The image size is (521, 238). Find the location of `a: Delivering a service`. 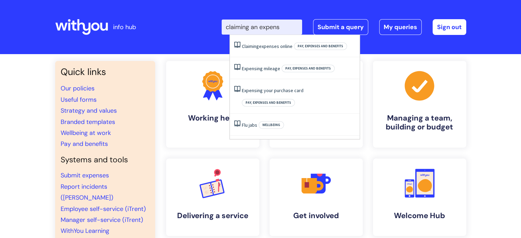

a: Delivering a service is located at coordinates (213, 197).